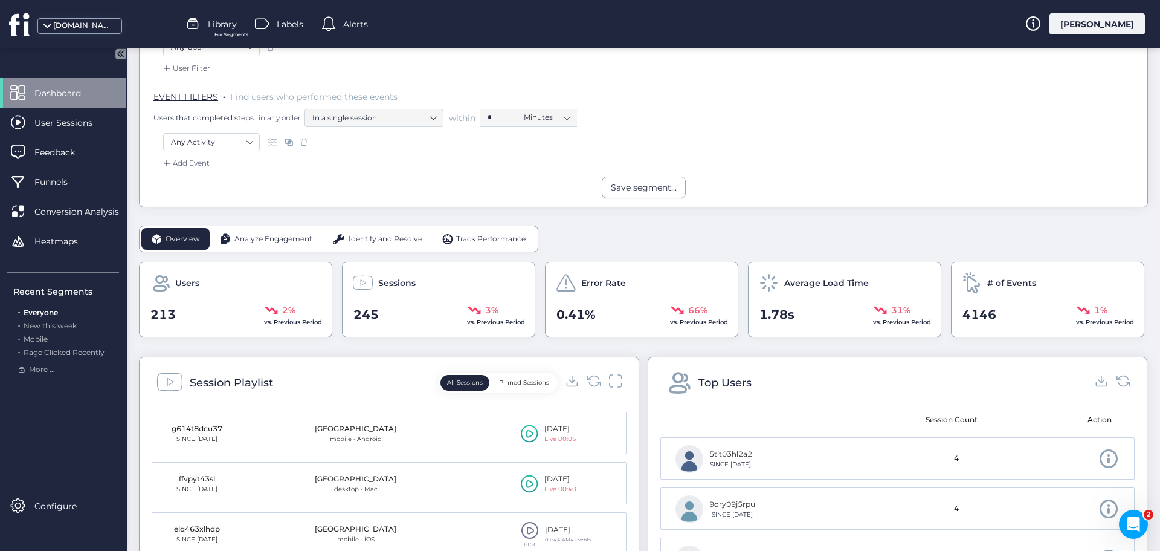 This screenshot has width=1160, height=551. What do you see at coordinates (36, 338) in the screenshot?
I see `span: Mobile` at bounding box center [36, 338].